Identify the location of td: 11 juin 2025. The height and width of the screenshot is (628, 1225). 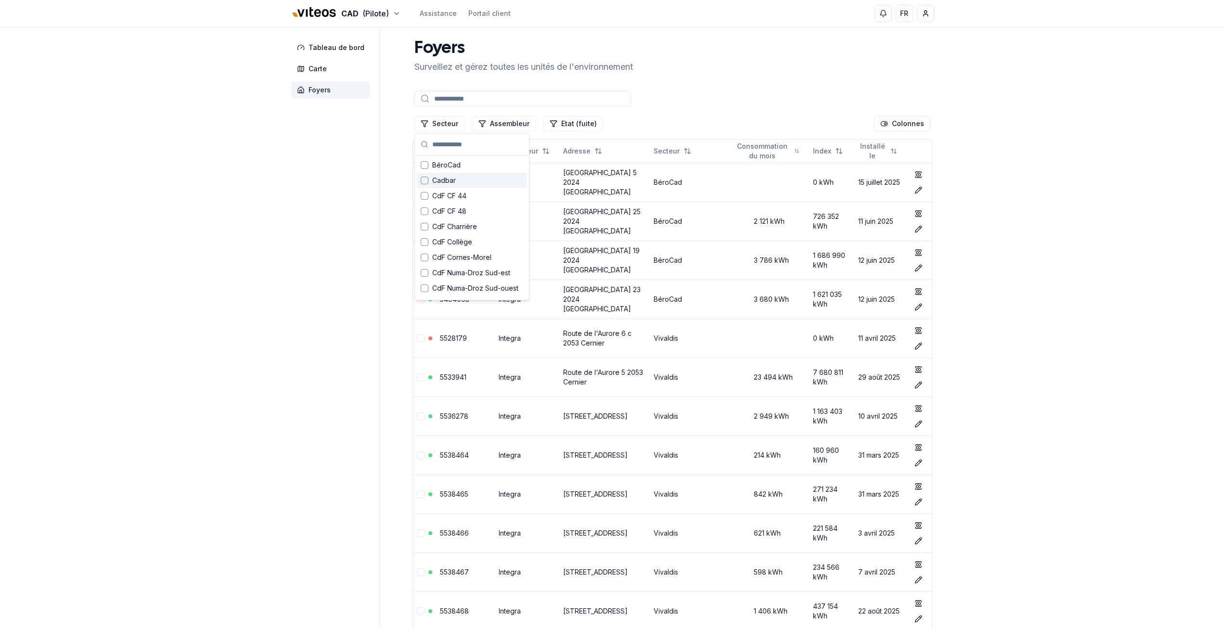
(880, 221).